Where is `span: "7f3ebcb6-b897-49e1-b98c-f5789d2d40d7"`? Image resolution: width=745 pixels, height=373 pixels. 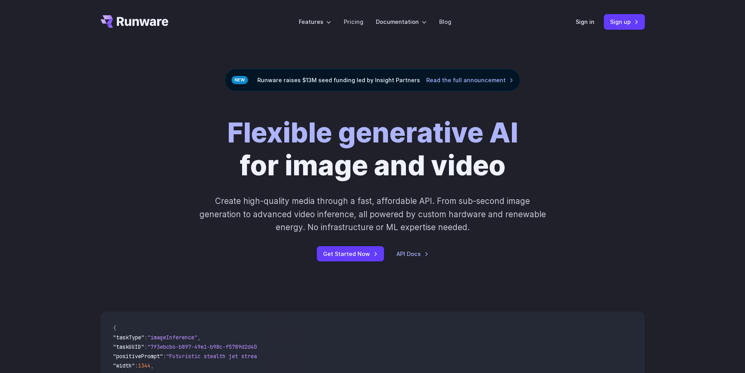
span: "7f3ebcb6-b897-49e1-b98c-f5789d2d40d7" is located at coordinates (207, 347).